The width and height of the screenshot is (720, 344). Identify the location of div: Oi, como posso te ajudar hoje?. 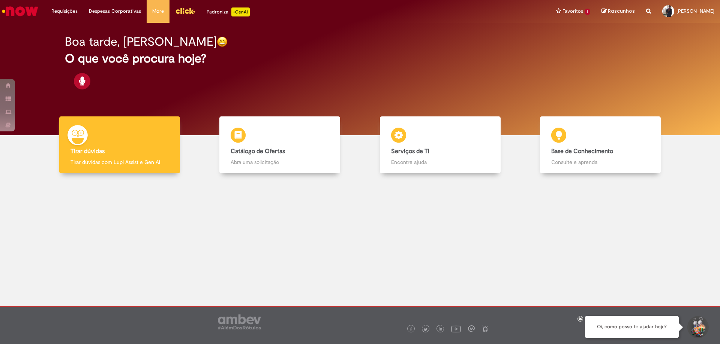
(632, 327).